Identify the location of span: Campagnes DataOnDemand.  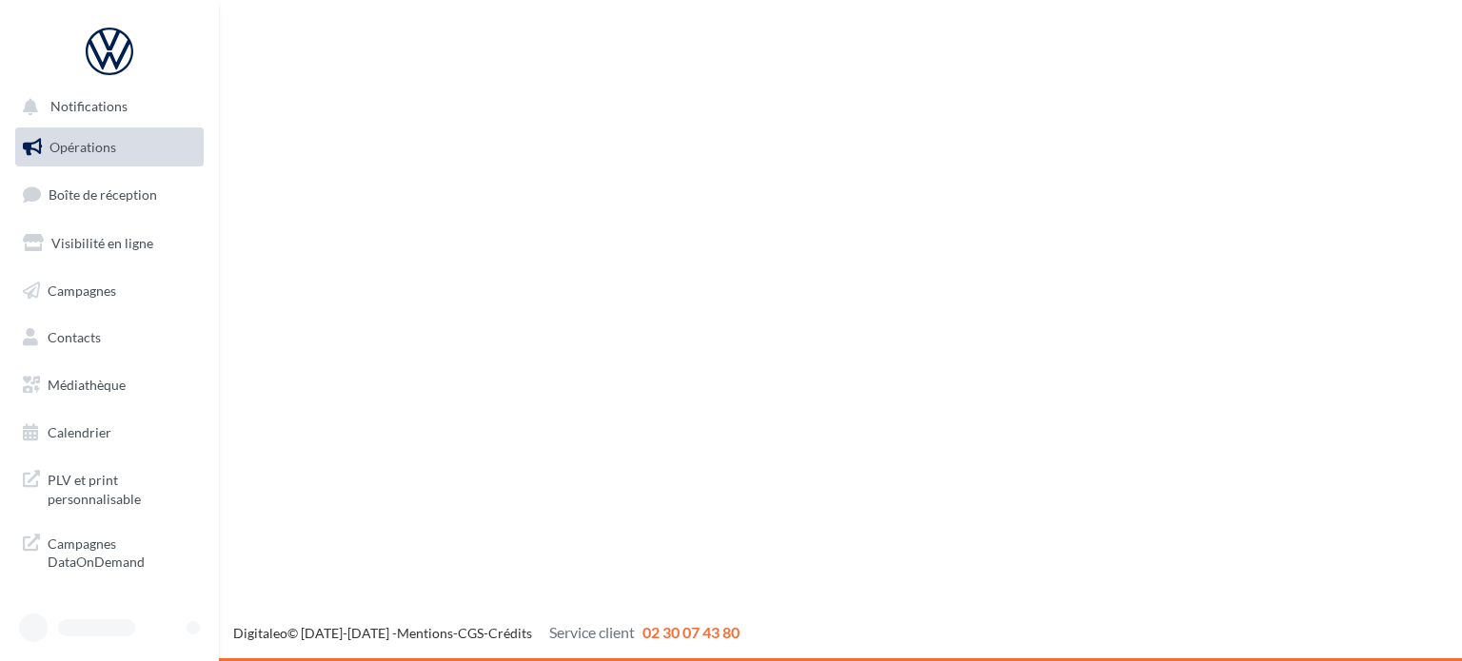
(122, 551).